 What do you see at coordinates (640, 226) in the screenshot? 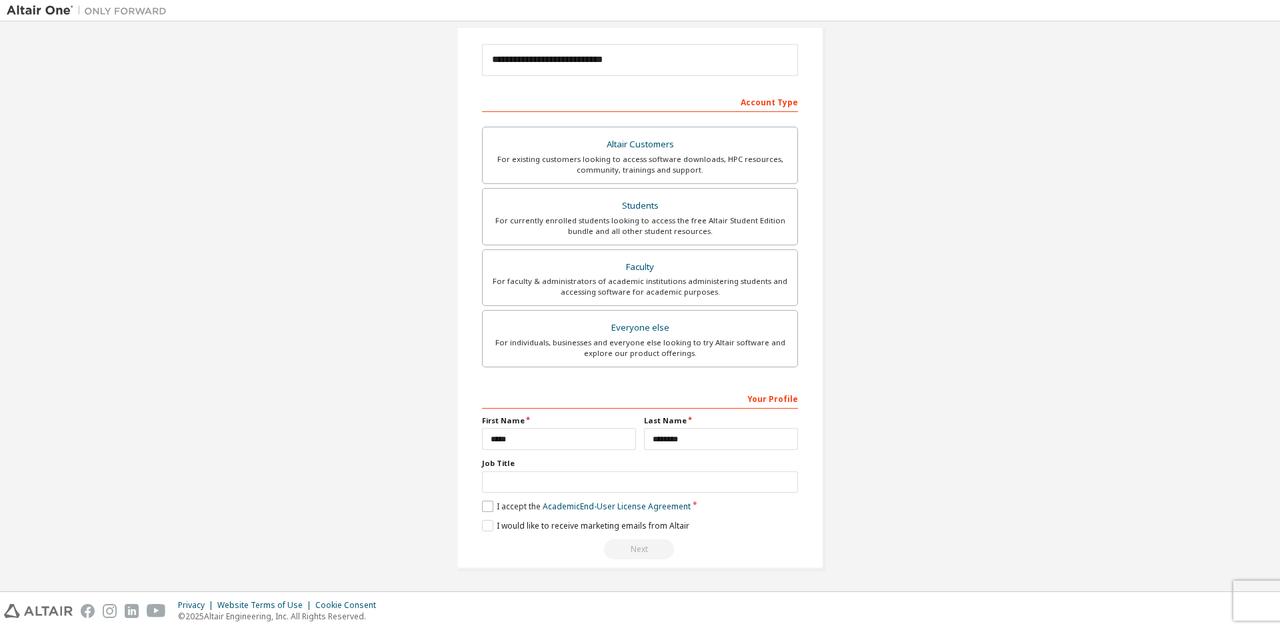
I see `div: For currently enrolled students looking to access the free Altair Student Edition bundle and all ...` at bounding box center [640, 226].